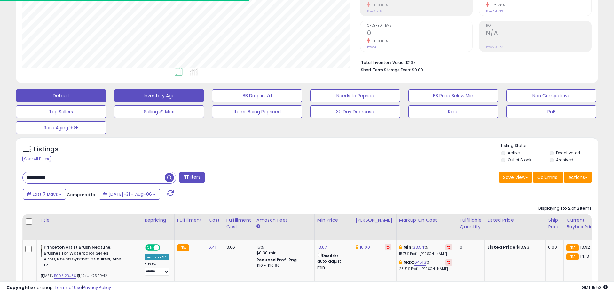 This screenshot has width=614, height=294. Describe the element at coordinates (553, 247) in the screenshot. I see `div: 0.00` at that location.